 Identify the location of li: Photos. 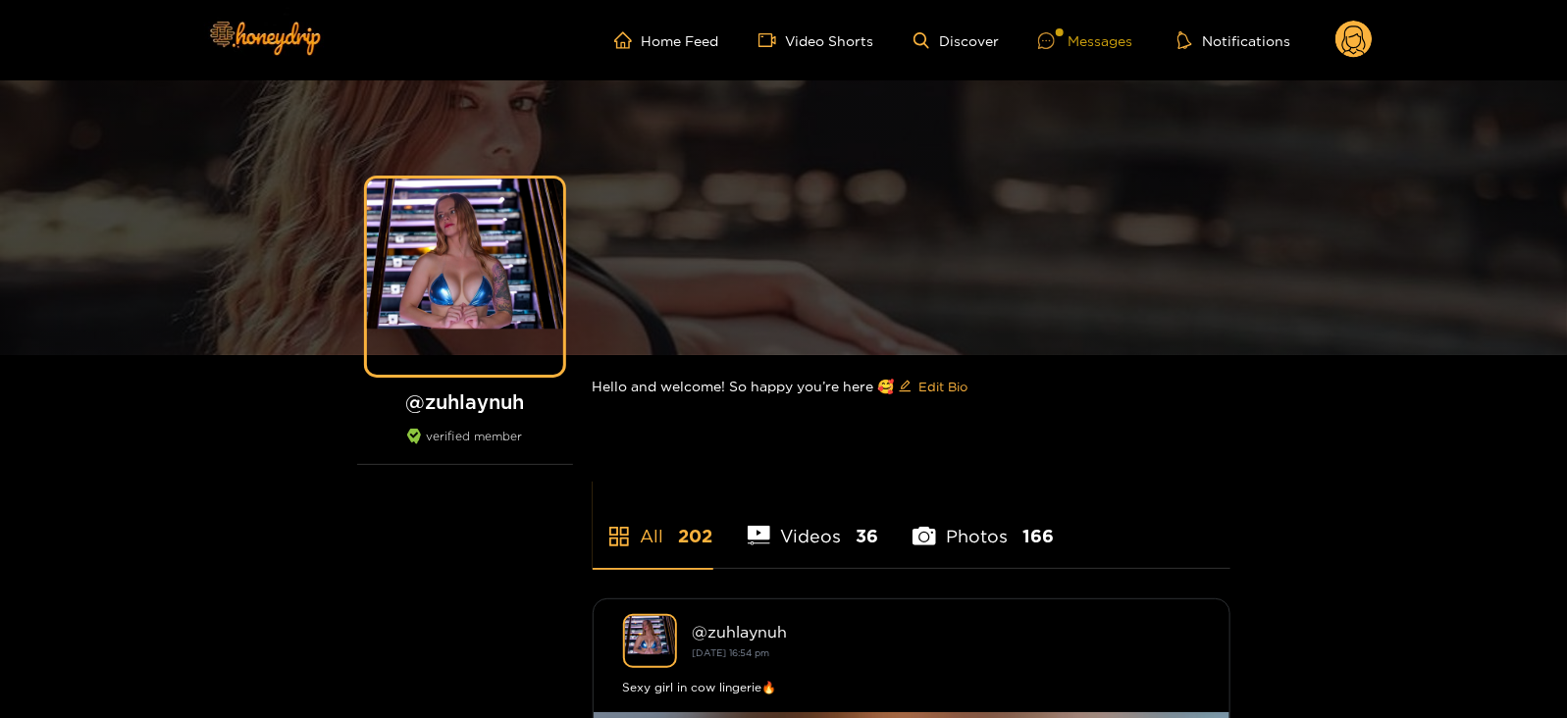
(983, 524).